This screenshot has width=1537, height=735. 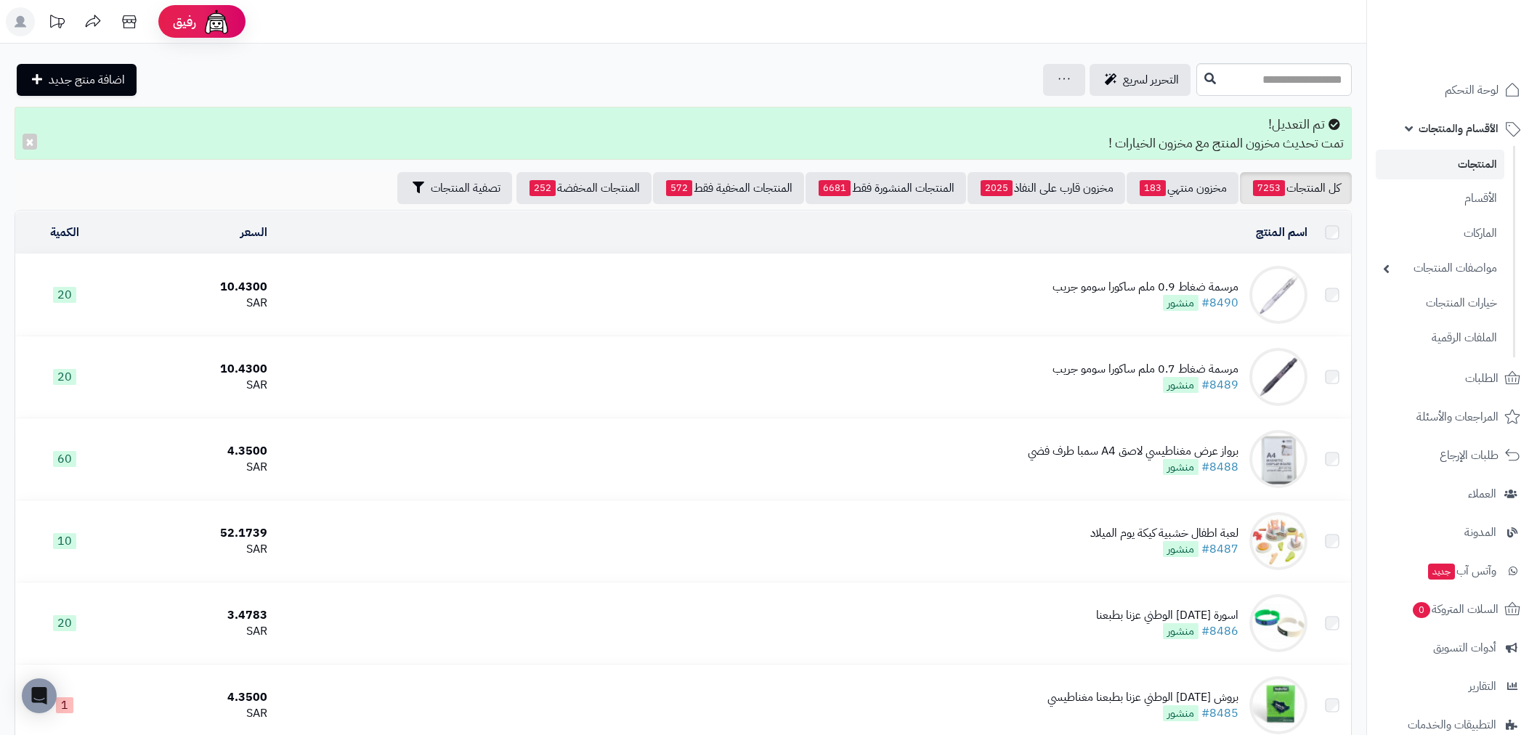 I want to click on span: المراجعات والأسئلة, so click(x=1457, y=417).